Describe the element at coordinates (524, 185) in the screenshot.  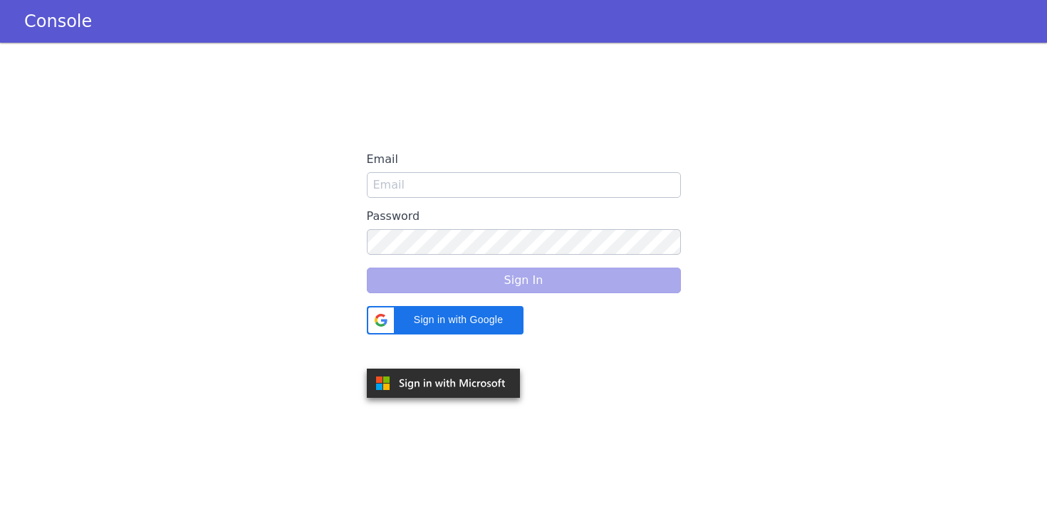
I see `input: Email` at that location.